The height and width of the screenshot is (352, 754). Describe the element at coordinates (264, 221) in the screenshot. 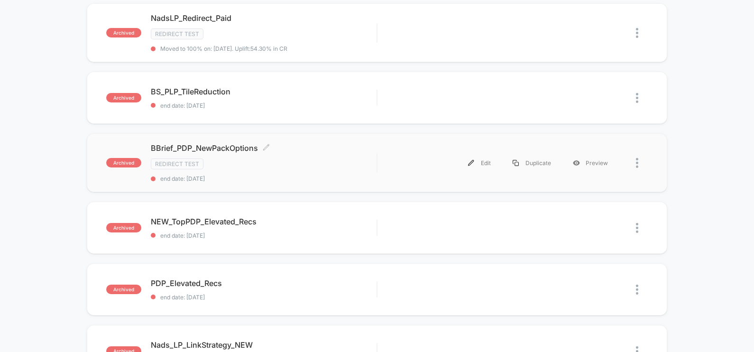

I see `span: NEW_TopPDP_Elevated_Recs` at that location.